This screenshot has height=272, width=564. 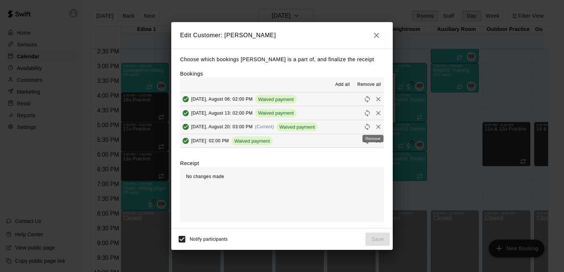 I want to click on span: Remove all, so click(x=369, y=85).